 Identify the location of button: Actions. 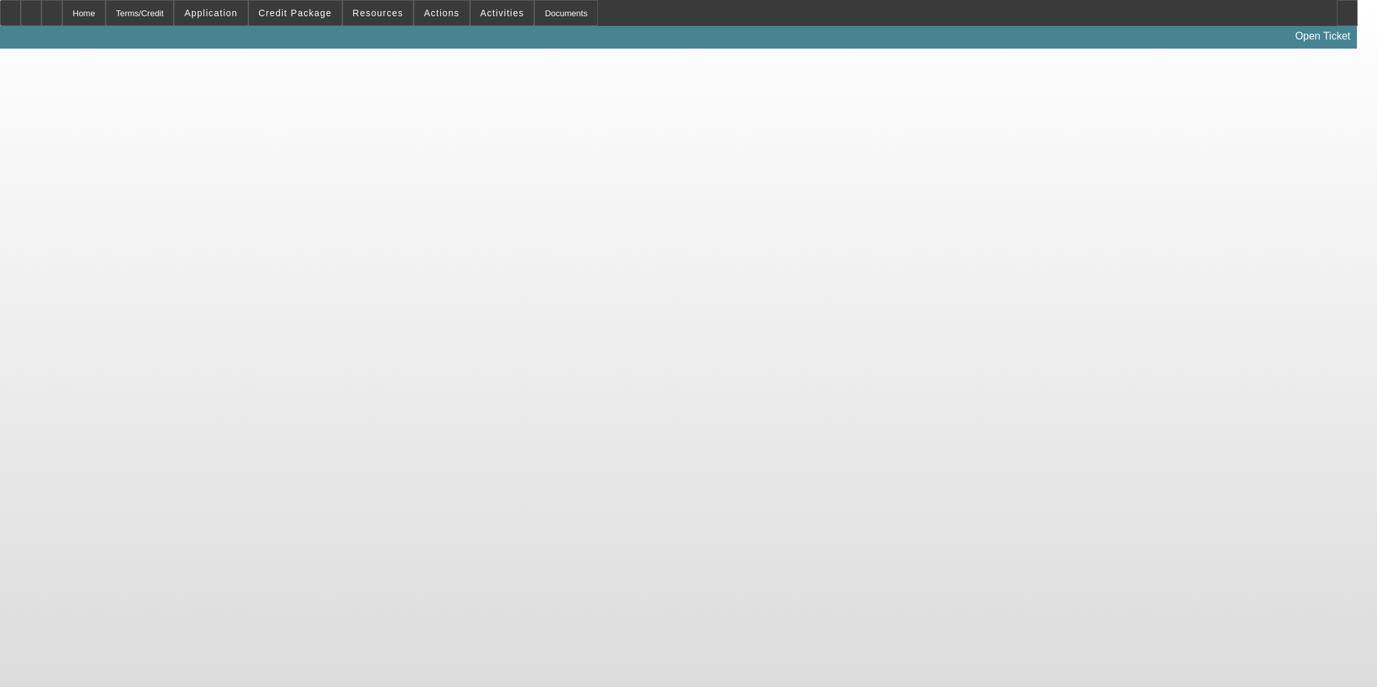
(442, 13).